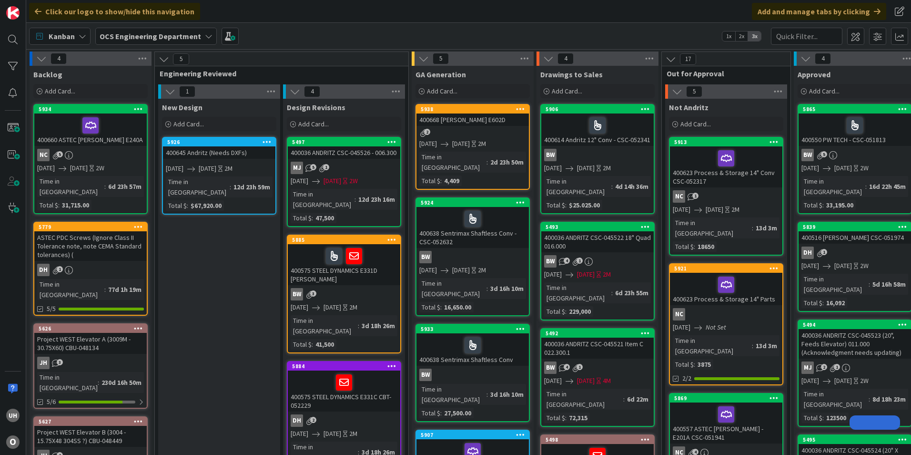 The width and height of the screenshot is (911, 455). Describe the element at coordinates (687, 378) in the screenshot. I see `span: 2/2` at that location.